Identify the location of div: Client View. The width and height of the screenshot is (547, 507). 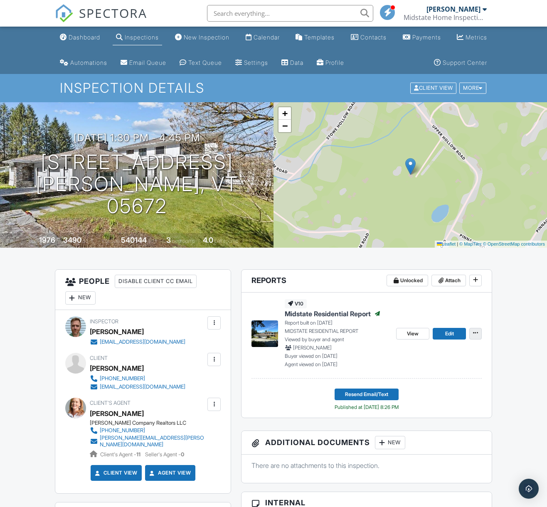
(433, 88).